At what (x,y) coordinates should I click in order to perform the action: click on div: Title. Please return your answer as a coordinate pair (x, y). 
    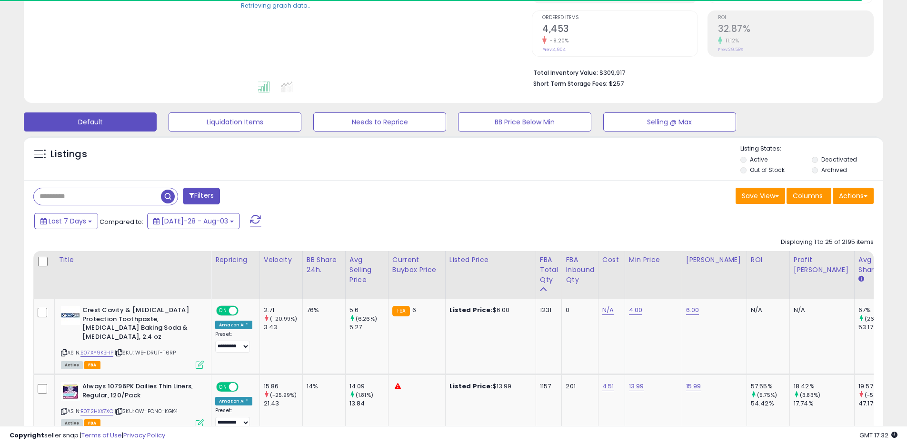
    Looking at the image, I should click on (133, 260).